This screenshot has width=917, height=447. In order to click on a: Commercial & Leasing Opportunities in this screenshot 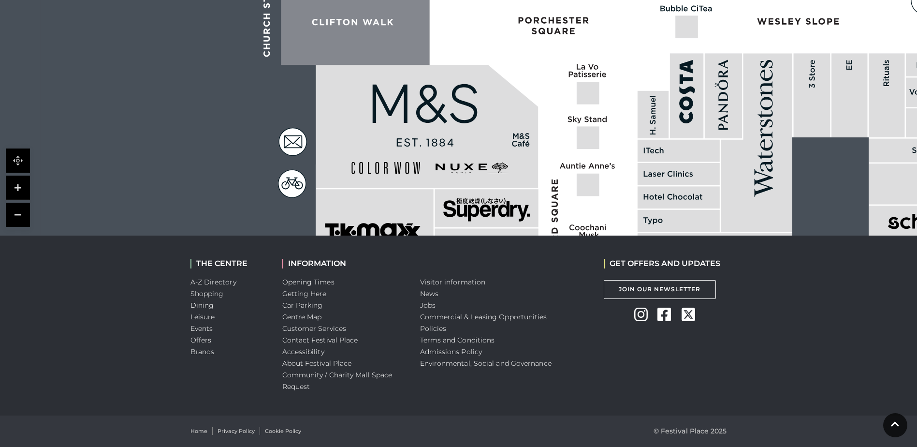, I will do `click(484, 317)`.